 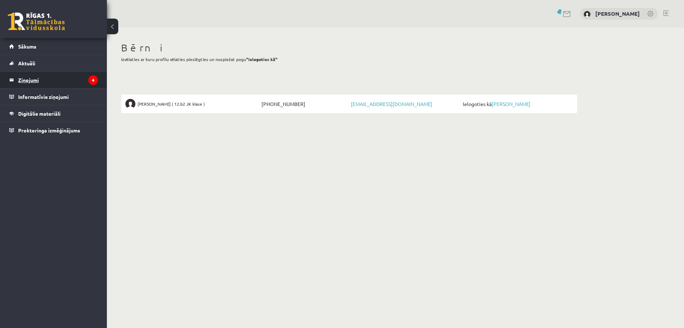 I want to click on h1: Bērni, so click(x=349, y=48).